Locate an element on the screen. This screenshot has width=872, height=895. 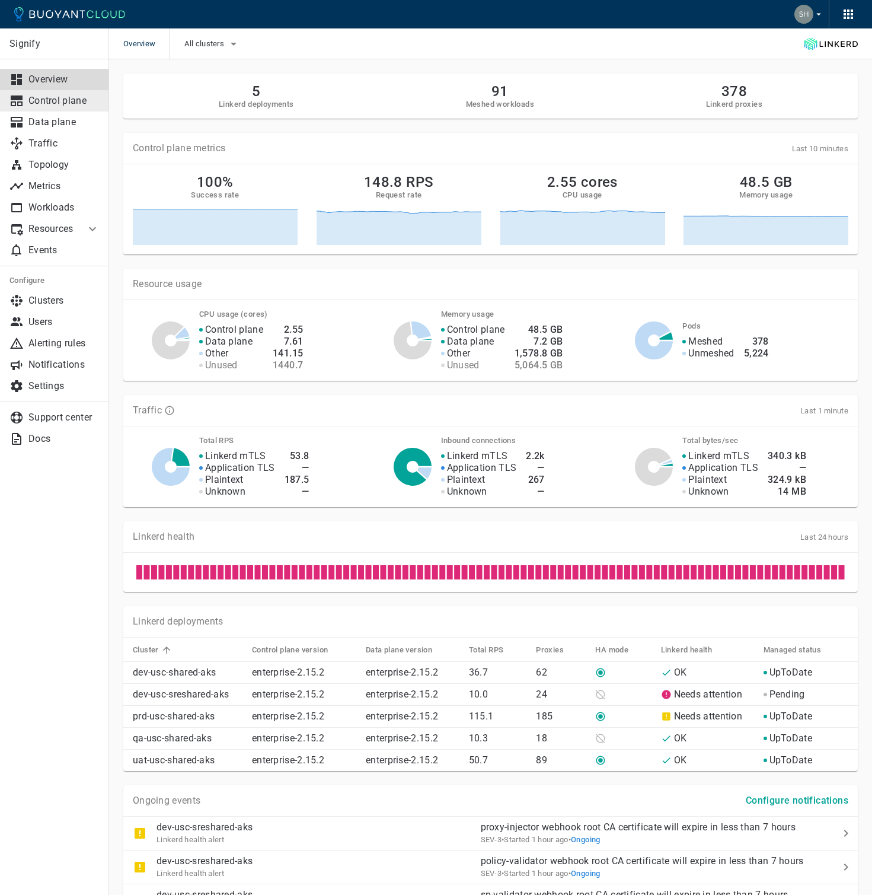
h2: 100% is located at coordinates (215, 182).